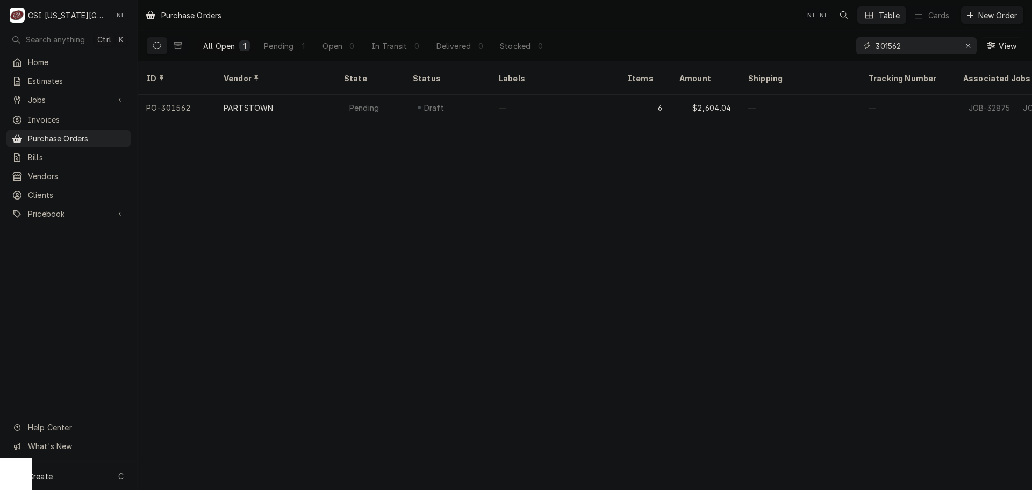  Describe the element at coordinates (121, 39) in the screenshot. I see `span: K` at that location.